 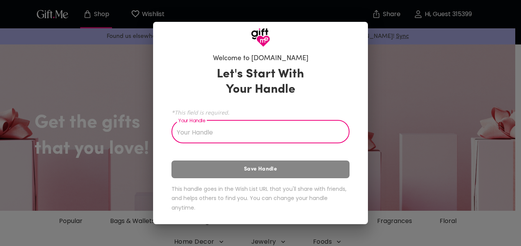 What do you see at coordinates (256, 133) in the screenshot?
I see `input: Your Handle` at bounding box center [256, 133].